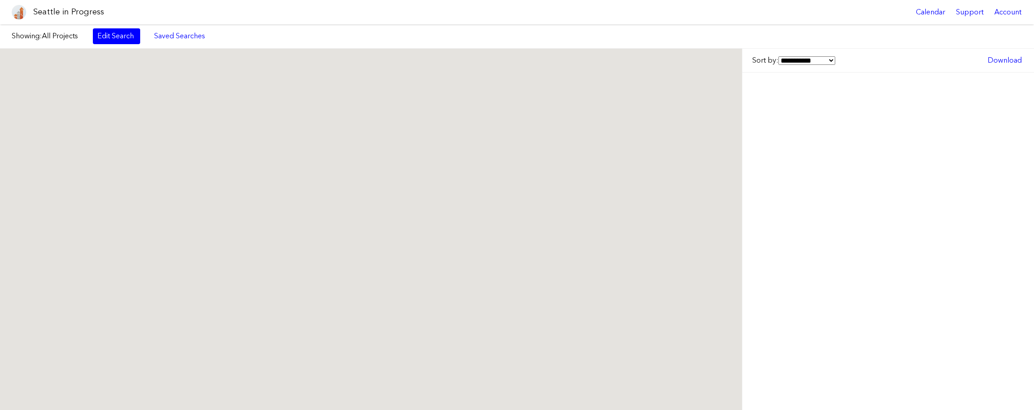 The width and height of the screenshot is (1034, 410). What do you see at coordinates (69, 12) in the screenshot?
I see `h1: Seattle in Progress` at bounding box center [69, 12].